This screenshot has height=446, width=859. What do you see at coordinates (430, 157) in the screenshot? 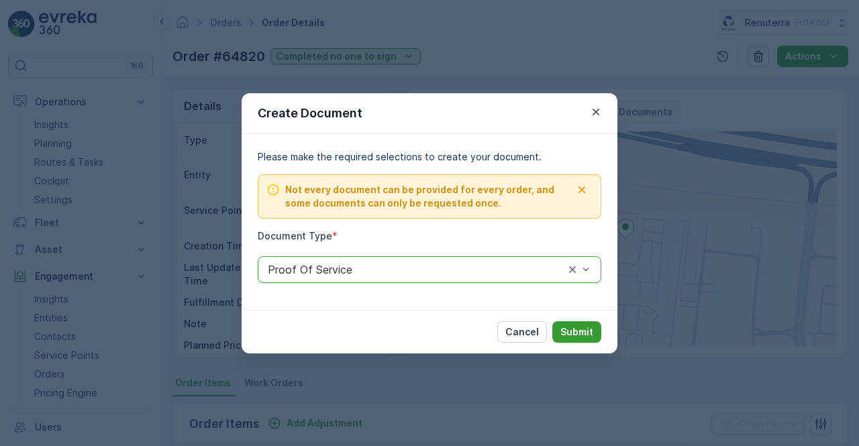
I see `p: Please make the required selections to create your document.` at bounding box center [430, 157].